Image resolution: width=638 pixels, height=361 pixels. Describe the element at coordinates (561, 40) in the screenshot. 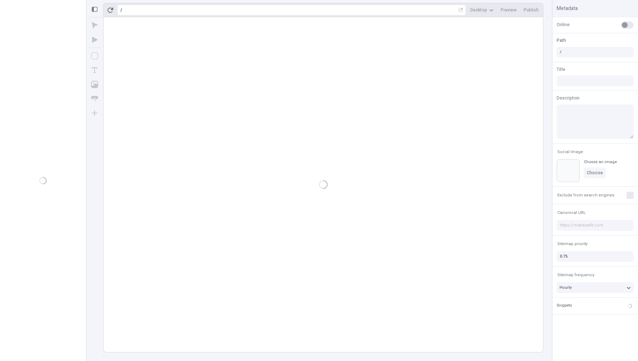

I see `span: Path` at that location.